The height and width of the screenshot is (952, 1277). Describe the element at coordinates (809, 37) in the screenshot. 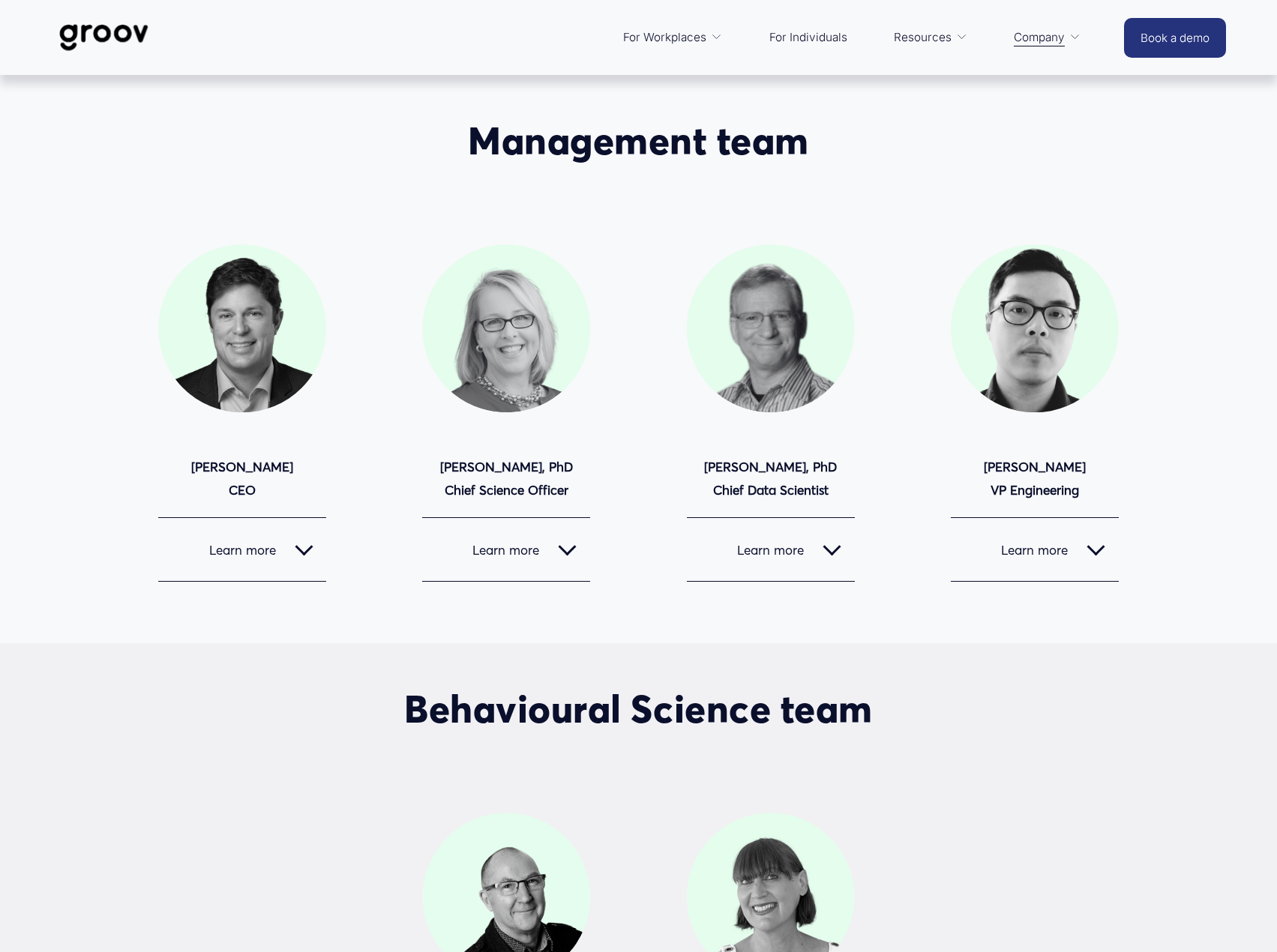

I see `a: For Individuals` at that location.